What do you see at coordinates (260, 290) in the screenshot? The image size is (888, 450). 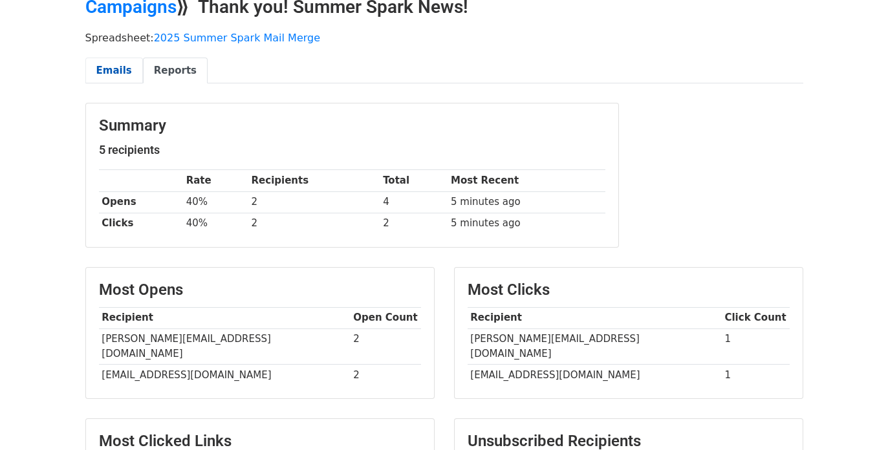 I see `h3: Most Opens` at bounding box center [260, 290].